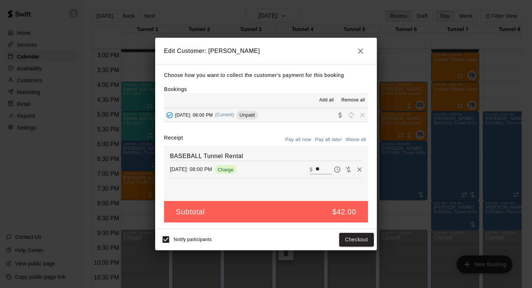 The image size is (532, 288). I want to click on span: Remove, so click(363, 114).